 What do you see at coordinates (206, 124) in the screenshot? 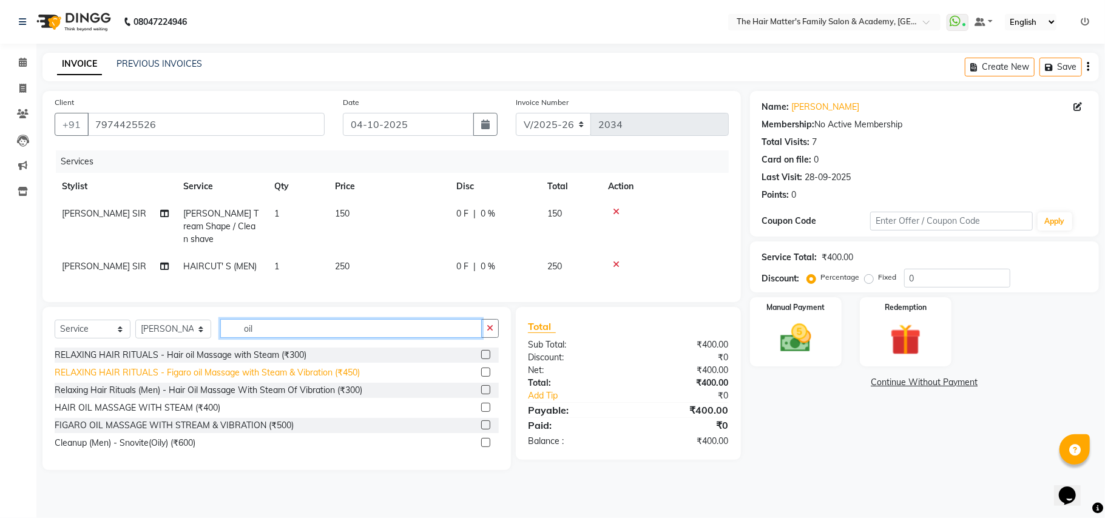
I see `input: Search by Name/Mobile/Email/Code` at bounding box center [206, 124].